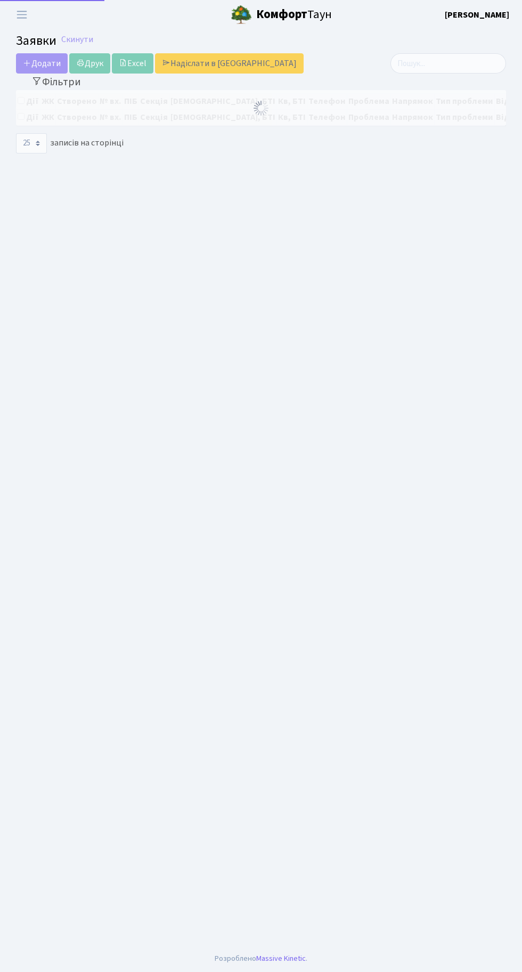 This screenshot has height=972, width=522. I want to click on div: Розроблено ., so click(261, 959).